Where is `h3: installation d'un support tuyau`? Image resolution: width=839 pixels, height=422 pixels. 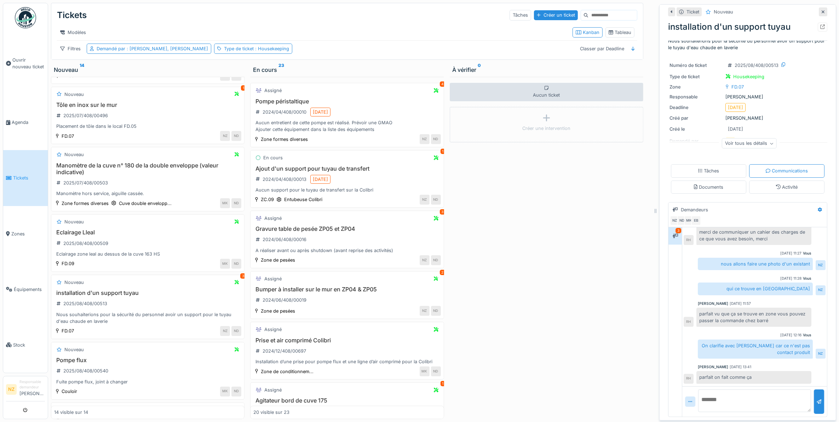
h3: installation d'un support tuyau is located at coordinates (148, 293).